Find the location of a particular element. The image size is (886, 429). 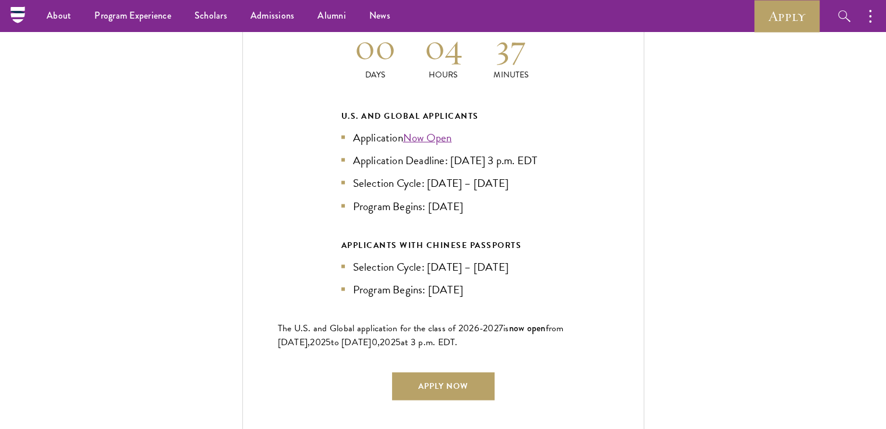

span: 0 is located at coordinates (375, 343).